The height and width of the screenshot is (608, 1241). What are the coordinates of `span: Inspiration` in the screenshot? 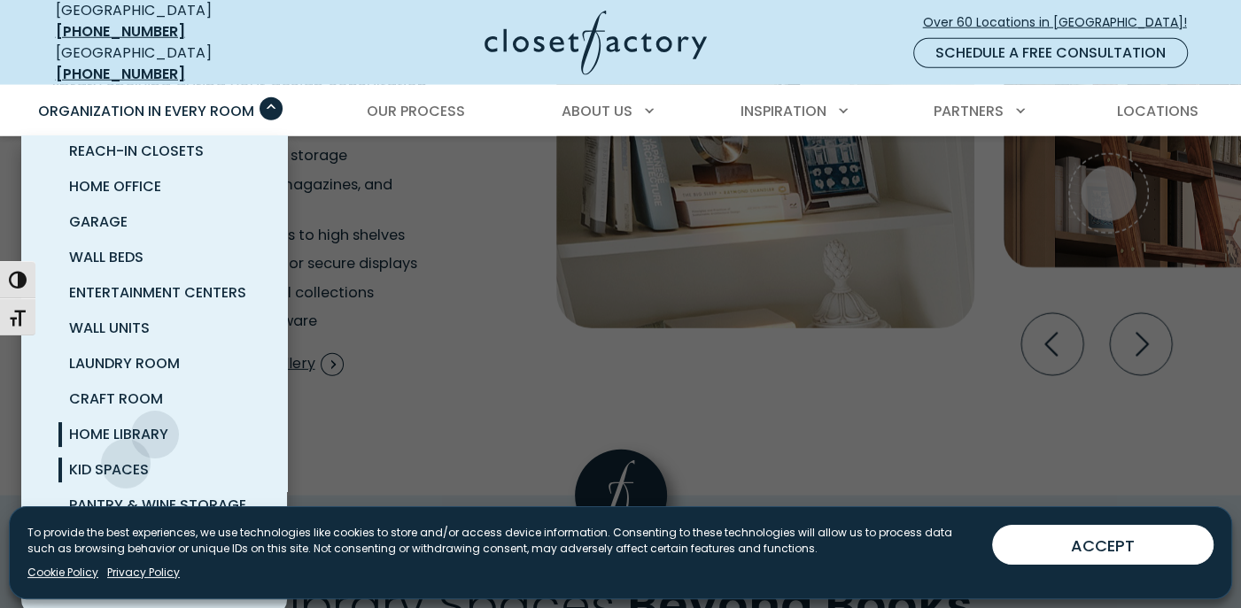 It's located at (783, 111).